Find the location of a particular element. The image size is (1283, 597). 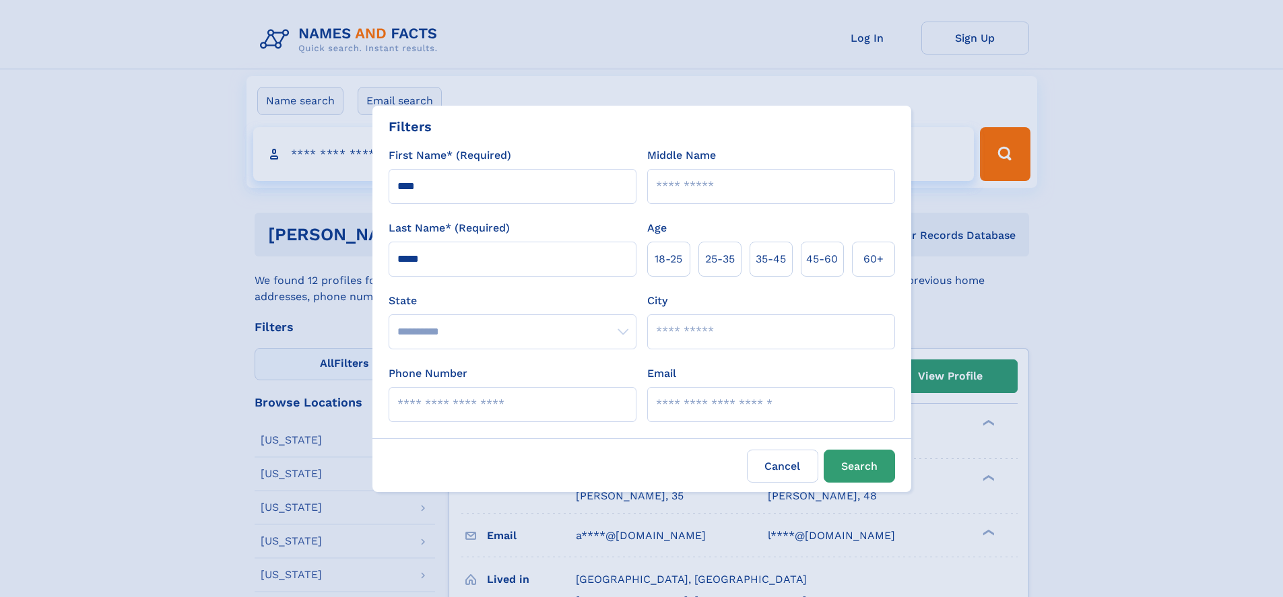

label: Age is located at coordinates (657, 228).